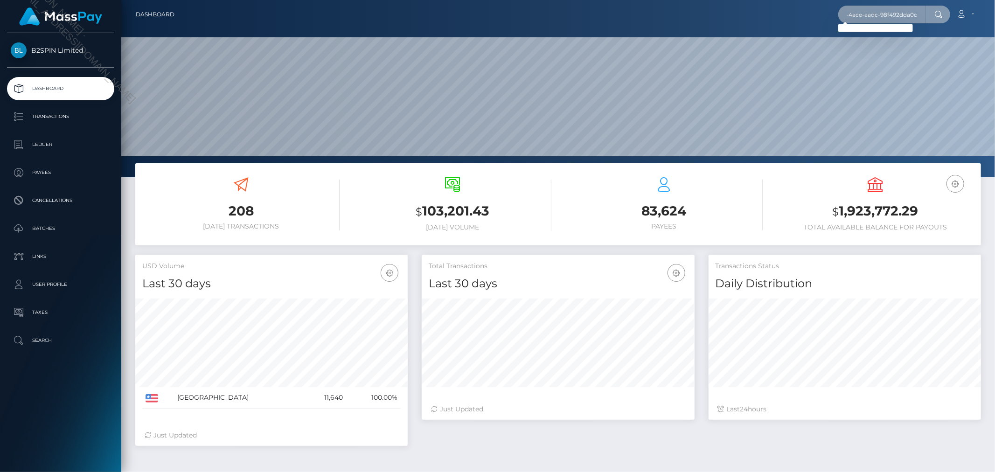 This screenshot has width=995, height=472. What do you see at coordinates (61, 285) in the screenshot?
I see `a: User Profile` at bounding box center [61, 285].